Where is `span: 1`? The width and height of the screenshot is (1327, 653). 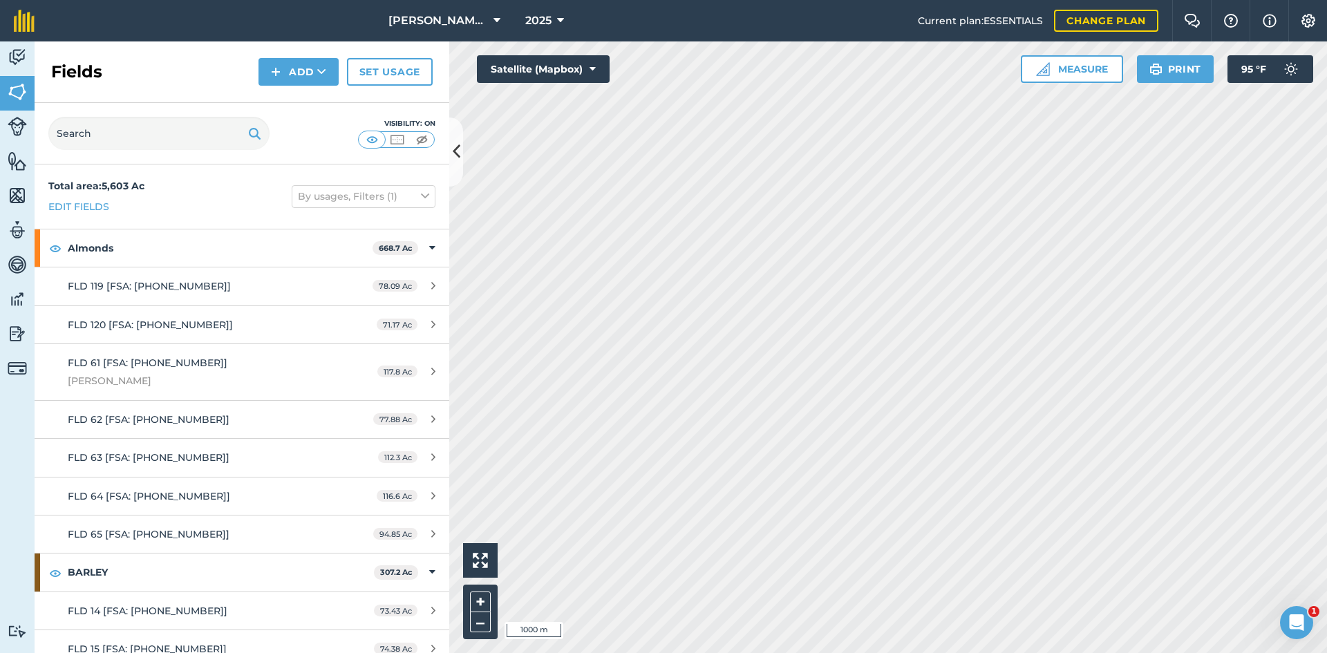
span: 1 is located at coordinates (1314, 612).